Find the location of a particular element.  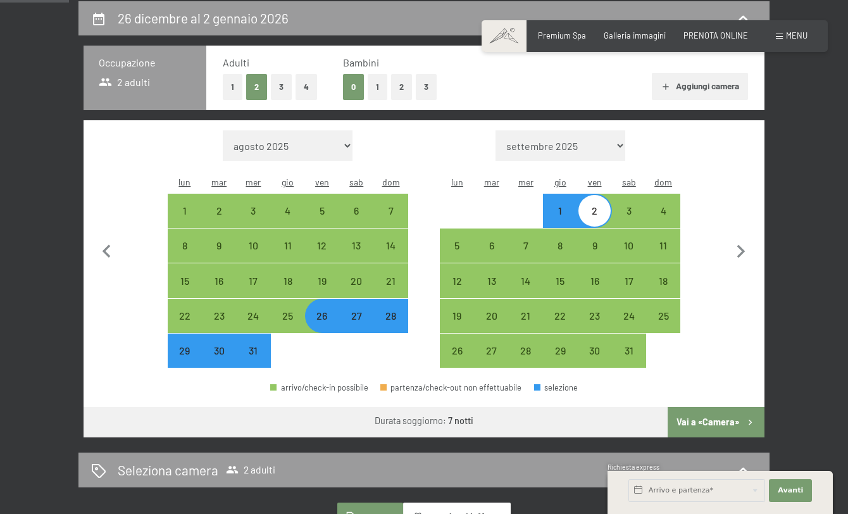

div: Thu Dec 11 2025 is located at coordinates (288, 246).